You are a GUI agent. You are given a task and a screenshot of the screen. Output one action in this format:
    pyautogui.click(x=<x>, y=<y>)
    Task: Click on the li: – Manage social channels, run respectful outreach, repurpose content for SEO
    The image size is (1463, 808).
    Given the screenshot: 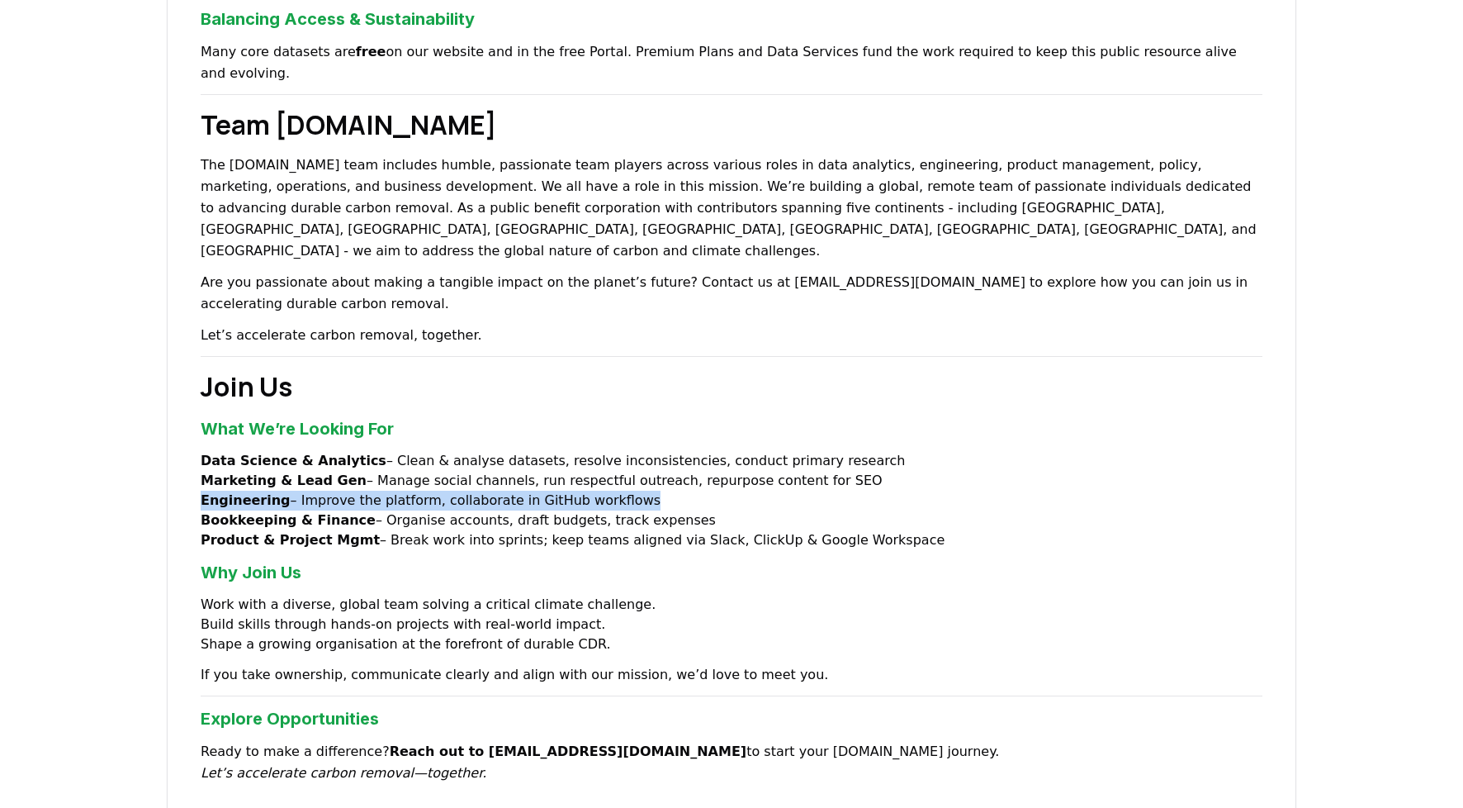 What is the action you would take?
    pyautogui.click(x=732, y=481)
    